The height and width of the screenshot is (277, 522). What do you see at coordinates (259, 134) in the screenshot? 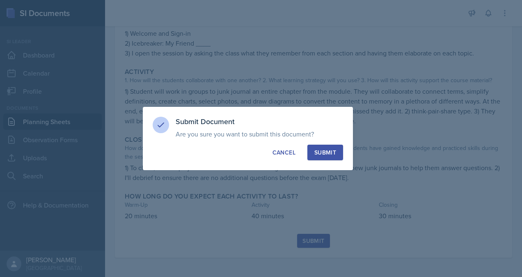
I see `p: Are you sure you want to submit this document?` at bounding box center [259, 134].